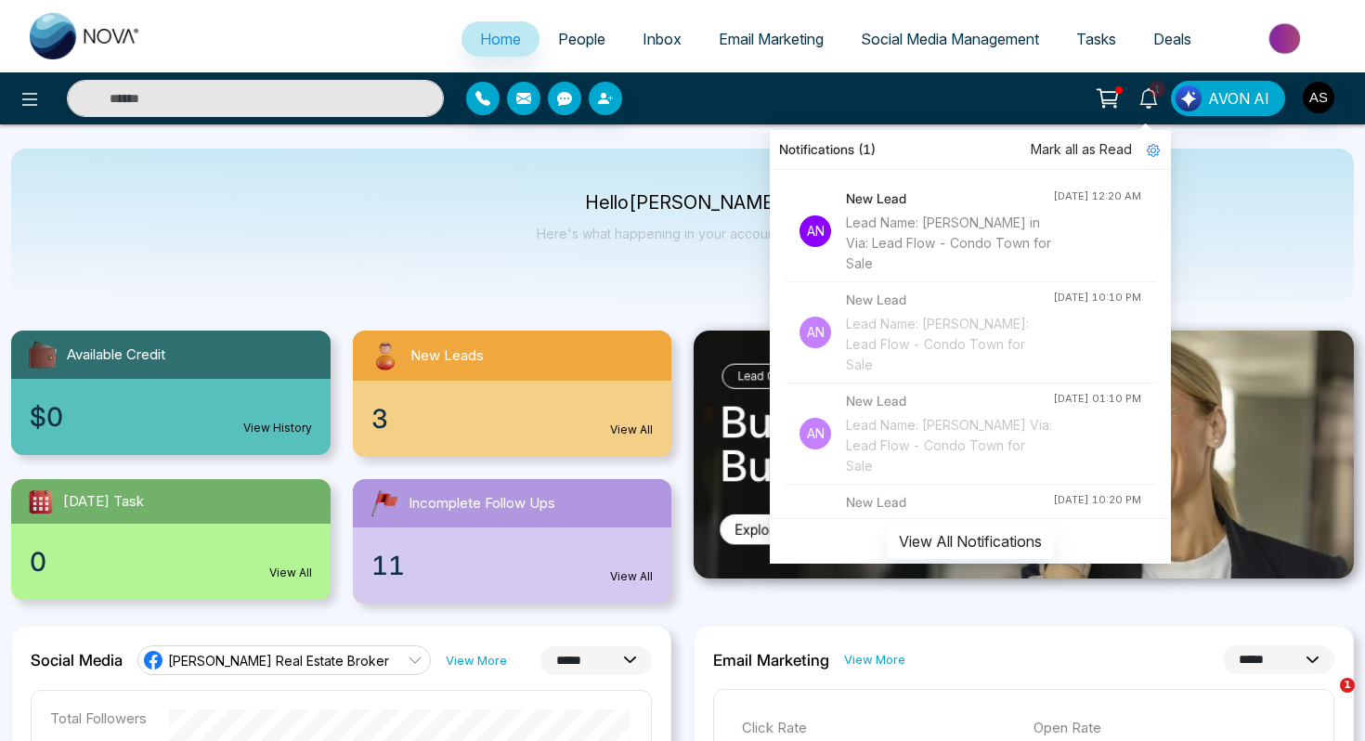  Describe the element at coordinates (513, 541) in the screenshot. I see `a: Incomplete Follow Ups11View All` at that location.